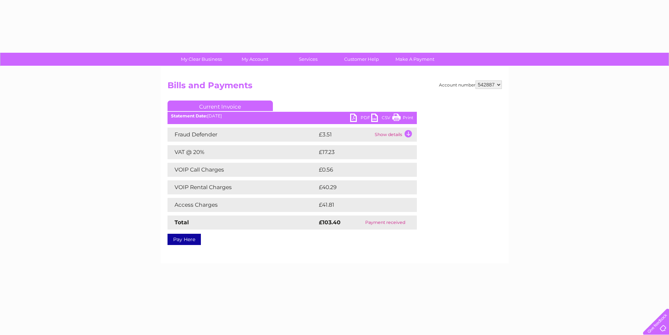 Image resolution: width=669 pixels, height=335 pixels. What do you see at coordinates (395, 135) in the screenshot?
I see `td: Show details` at bounding box center [395, 135].